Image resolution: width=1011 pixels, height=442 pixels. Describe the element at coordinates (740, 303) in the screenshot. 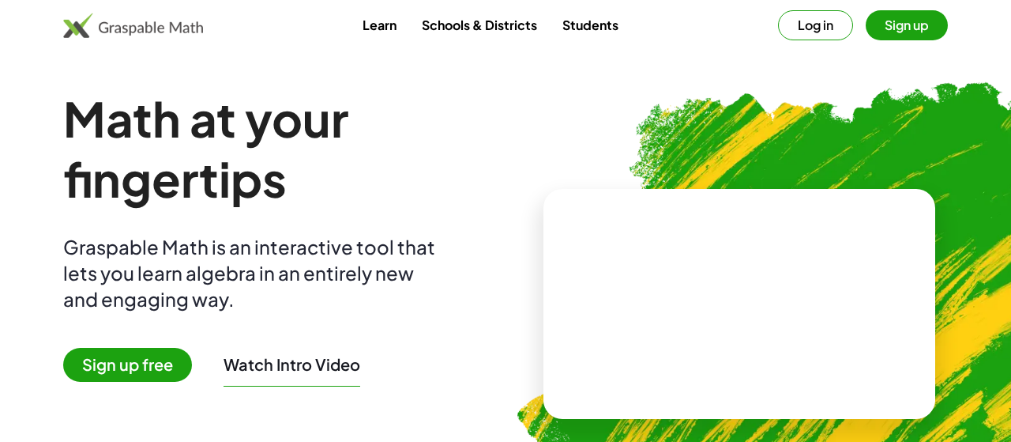

I see `video: What is this? This is dynamic math notation. Dynamic math notation plays a central role in how Gr...` at that location.